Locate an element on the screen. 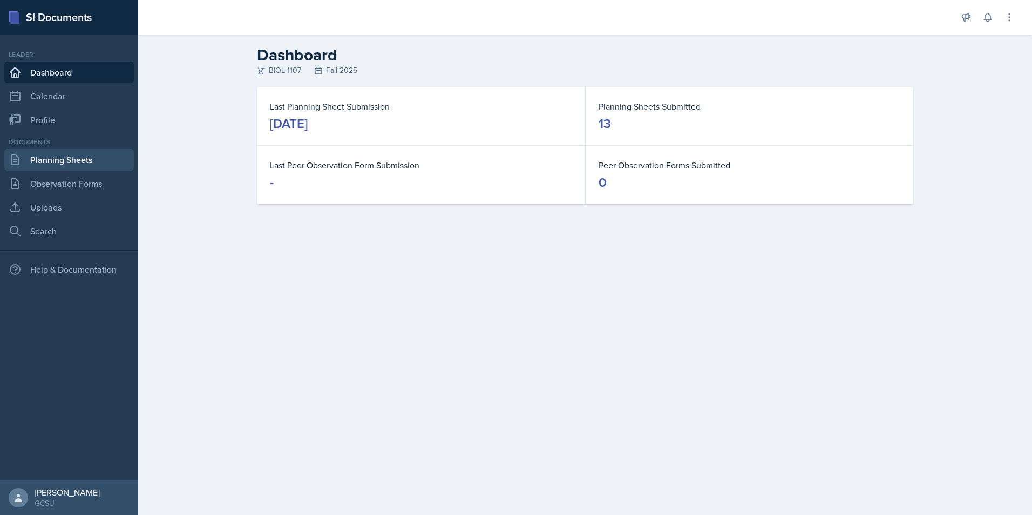  div: GCSU is located at coordinates (67, 503).